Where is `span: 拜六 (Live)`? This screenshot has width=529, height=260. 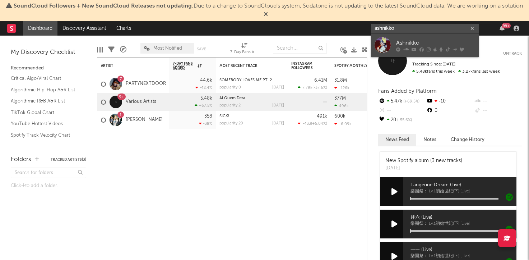 span: 拜六 (Live) is located at coordinates (463, 217).